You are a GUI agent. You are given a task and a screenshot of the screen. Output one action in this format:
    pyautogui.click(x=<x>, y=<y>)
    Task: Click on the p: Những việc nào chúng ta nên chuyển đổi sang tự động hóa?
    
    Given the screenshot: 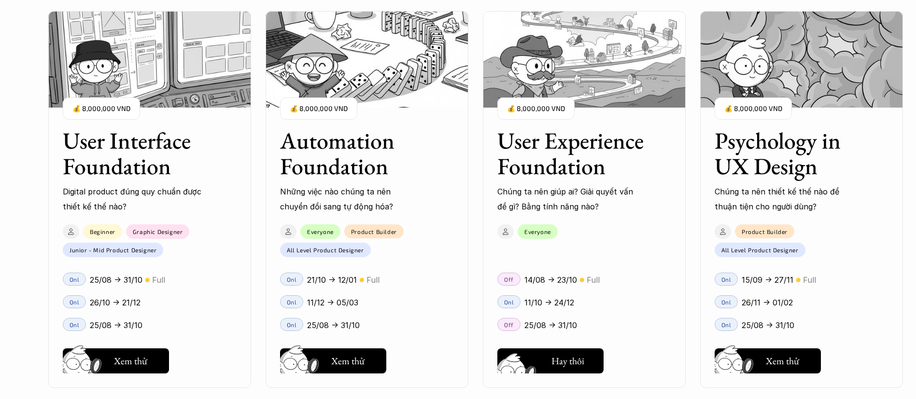 What is the action you would take?
    pyautogui.click(x=350, y=199)
    